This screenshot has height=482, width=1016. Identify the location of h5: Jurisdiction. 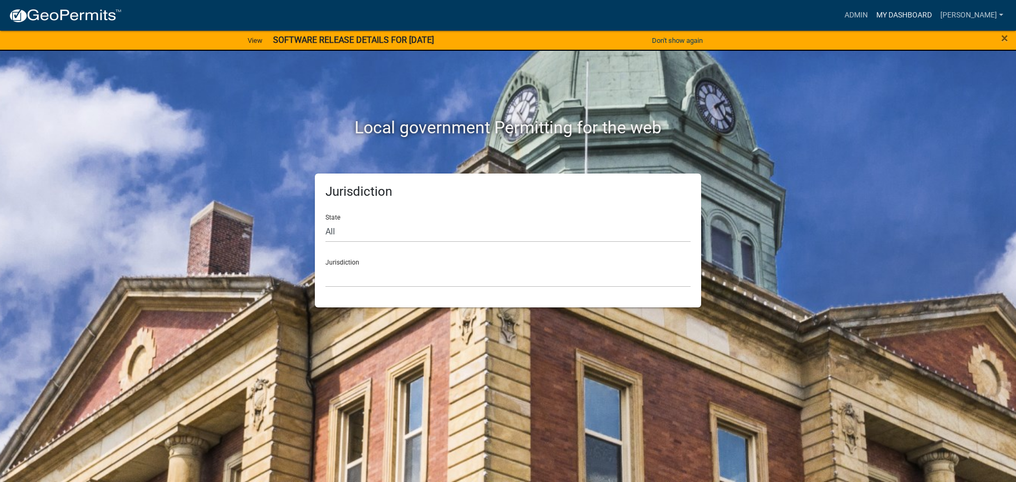
(508, 191).